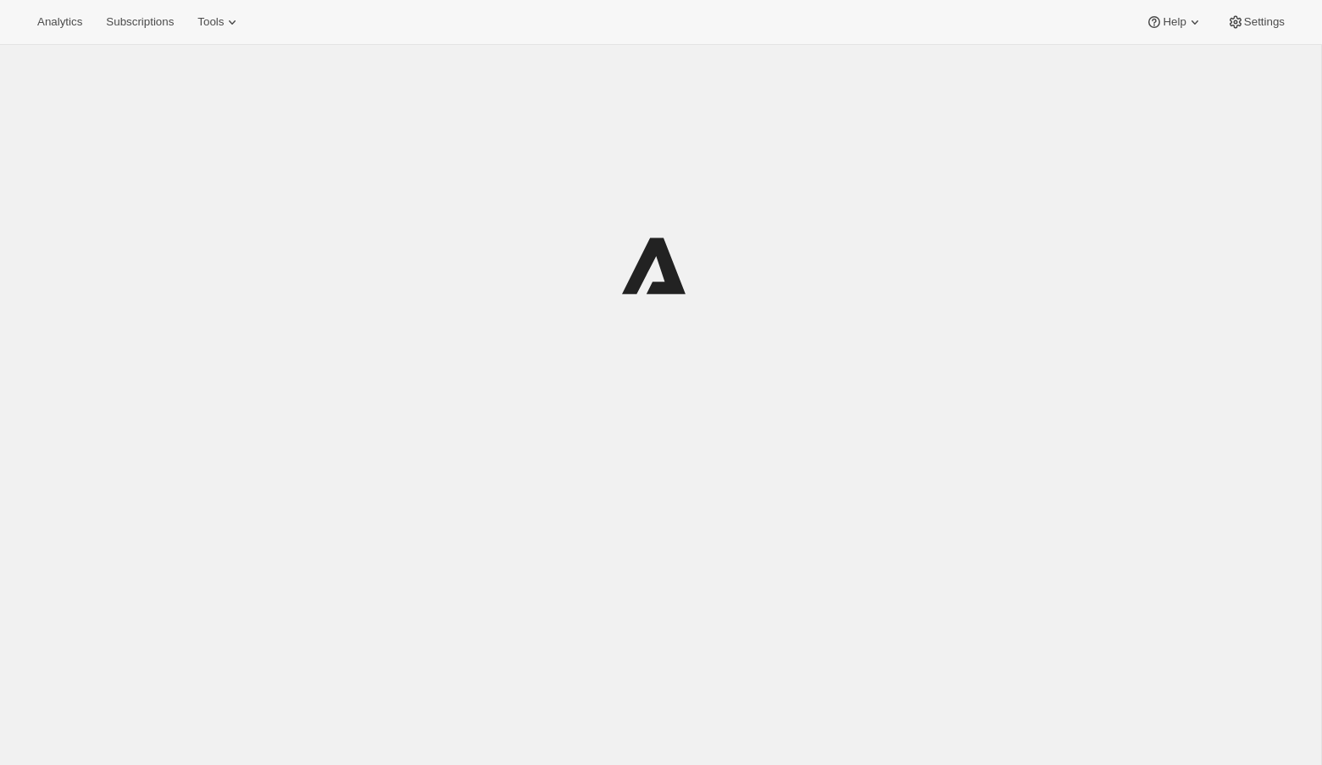 Image resolution: width=1322 pixels, height=765 pixels. Describe the element at coordinates (59, 22) in the screenshot. I see `span: Analytics` at that location.